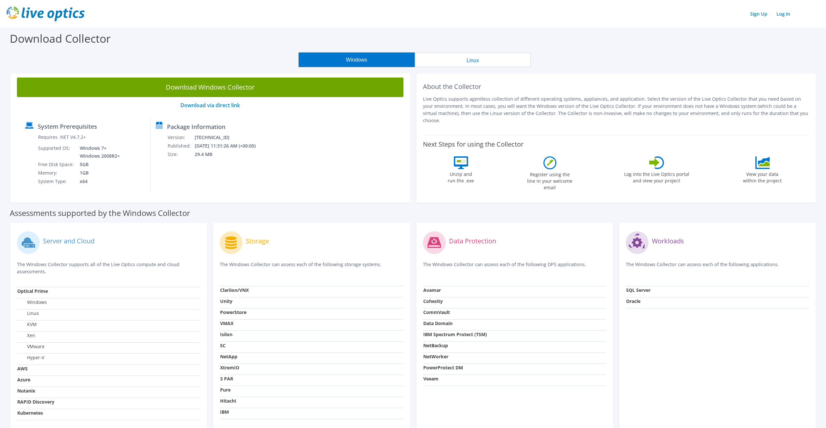 The width and height of the screenshot is (826, 428). What do you see at coordinates (438, 323) in the screenshot?
I see `strong: Data Domain` at bounding box center [438, 323].